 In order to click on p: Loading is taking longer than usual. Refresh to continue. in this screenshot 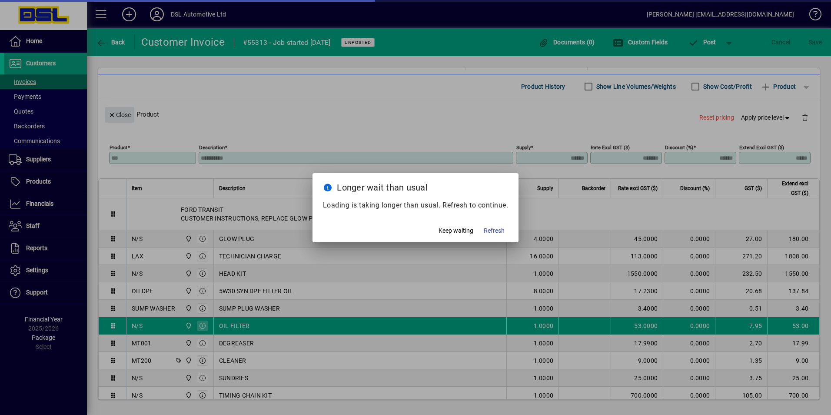, I will do `click(415, 205)`.